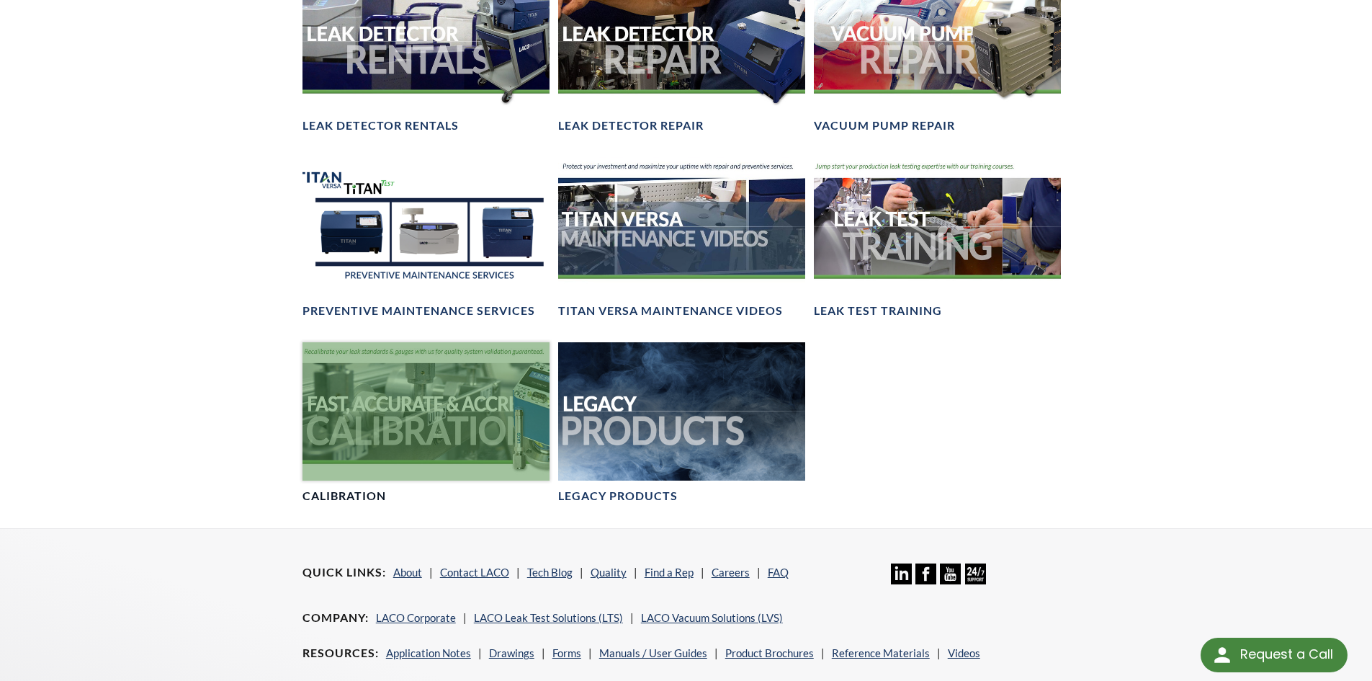  I want to click on a: LACO Corporate, so click(416, 617).